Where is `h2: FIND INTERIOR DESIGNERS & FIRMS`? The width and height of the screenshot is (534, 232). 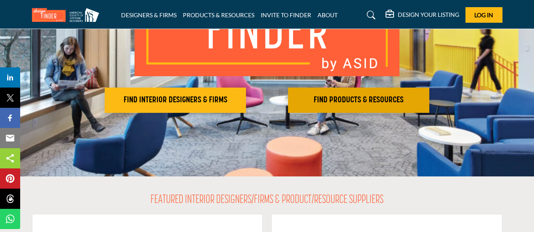
h2: FIND INTERIOR DESIGNERS & FIRMS is located at coordinates (175, 100).